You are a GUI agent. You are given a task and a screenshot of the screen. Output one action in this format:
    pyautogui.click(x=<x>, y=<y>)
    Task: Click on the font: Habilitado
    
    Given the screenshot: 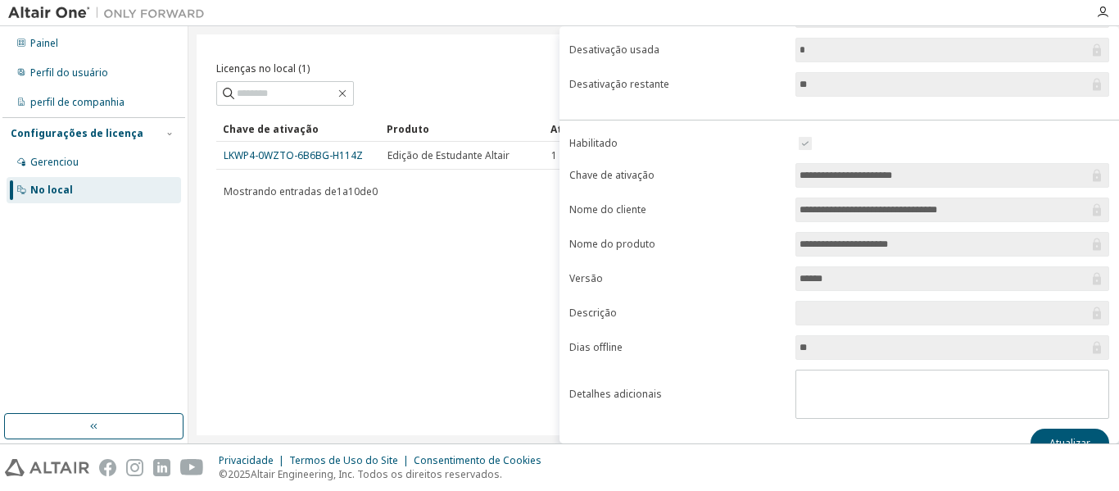 What is the action you would take?
    pyautogui.click(x=593, y=143)
    